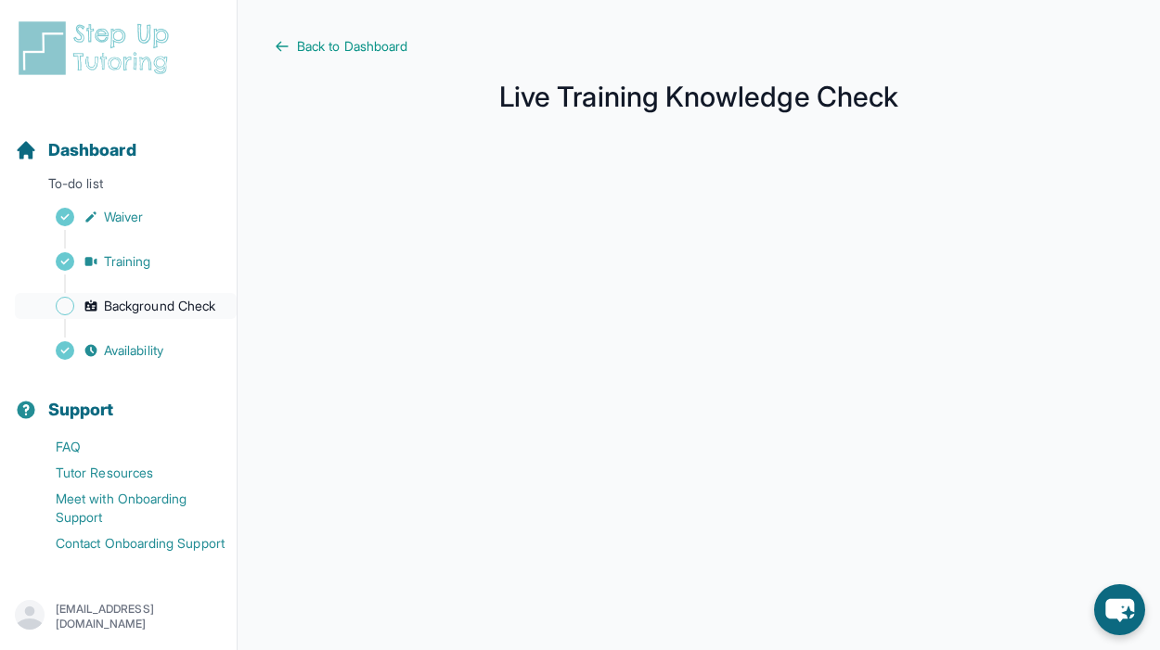 The width and height of the screenshot is (1160, 650). What do you see at coordinates (1119, 609) in the screenshot?
I see `button: chat-button` at bounding box center [1119, 609].